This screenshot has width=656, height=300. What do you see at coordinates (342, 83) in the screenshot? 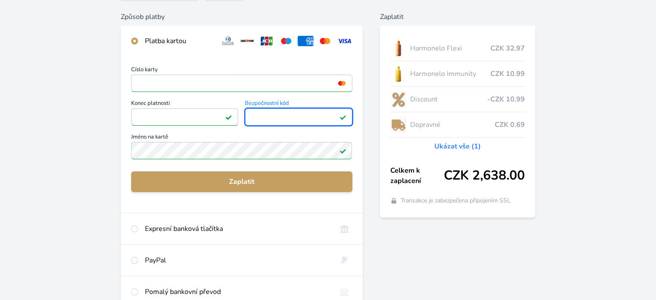
I see `img: mc` at bounding box center [342, 83].